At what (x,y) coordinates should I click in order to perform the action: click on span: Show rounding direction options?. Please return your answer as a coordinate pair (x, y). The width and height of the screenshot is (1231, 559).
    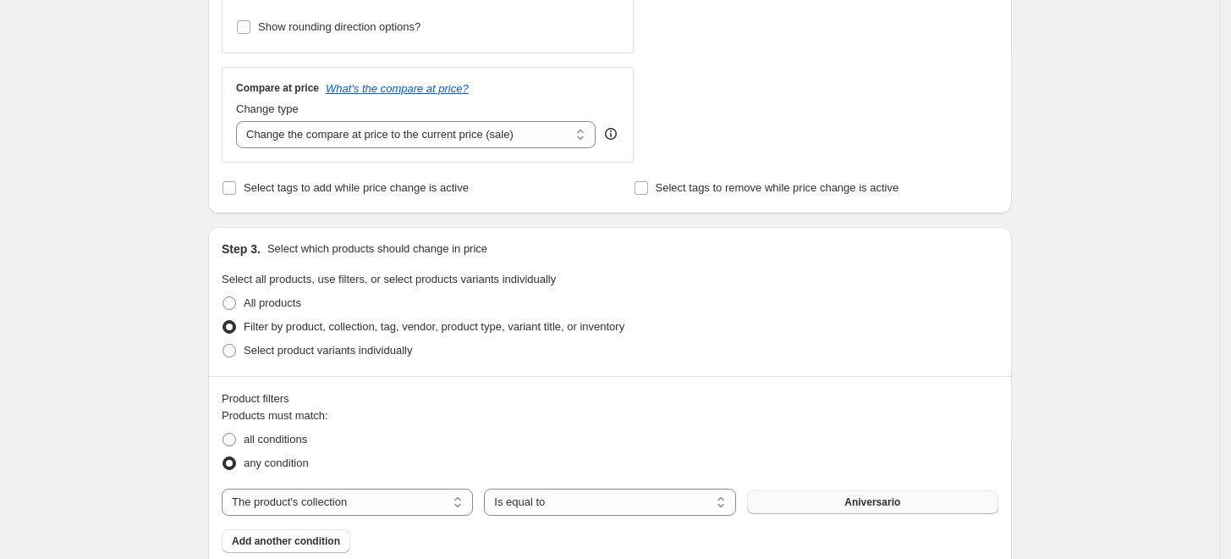
    Looking at the image, I should click on (339, 26).